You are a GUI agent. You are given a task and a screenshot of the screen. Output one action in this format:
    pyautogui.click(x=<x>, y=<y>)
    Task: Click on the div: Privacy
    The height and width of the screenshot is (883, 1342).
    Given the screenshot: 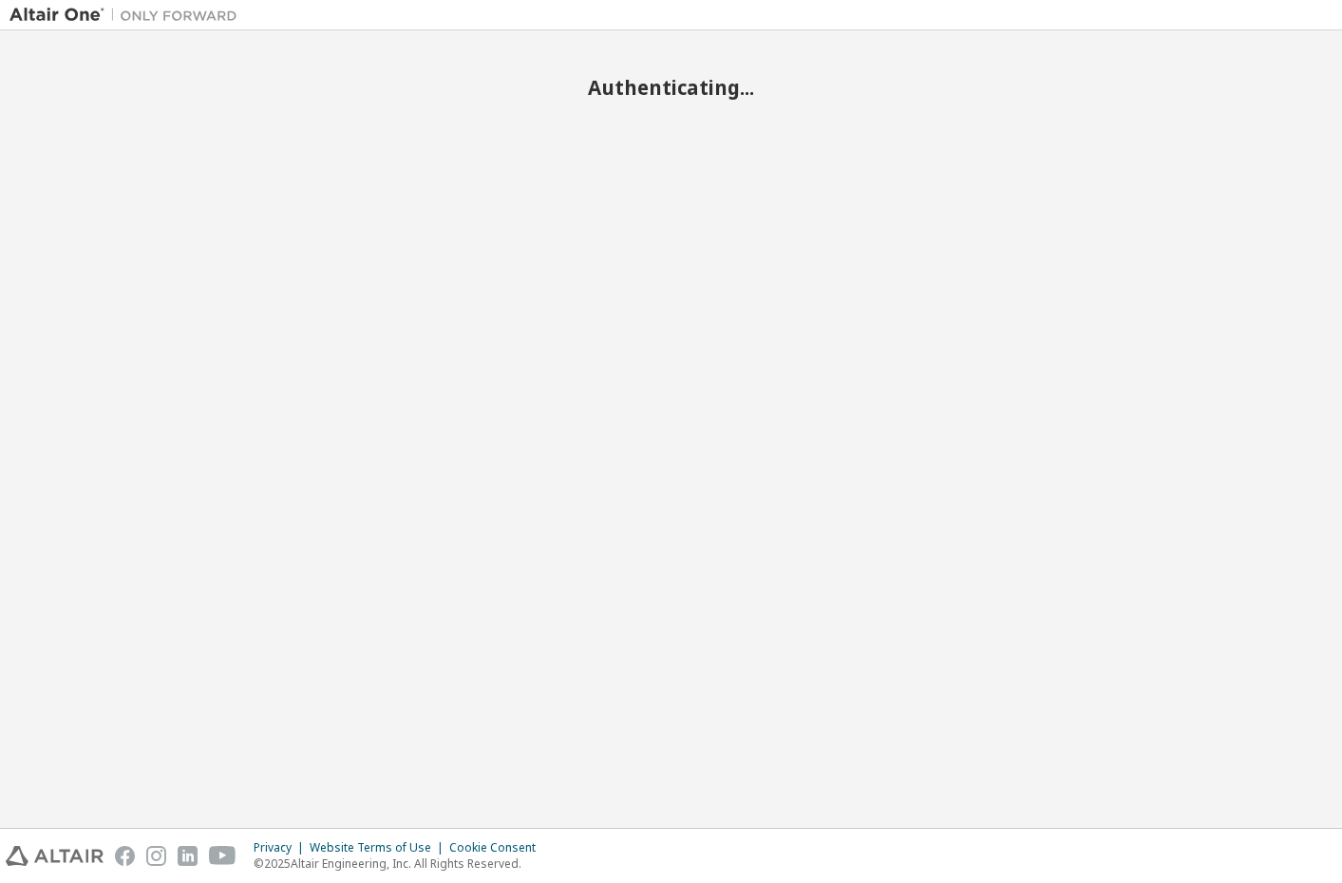 What is the action you would take?
    pyautogui.click(x=281, y=848)
    